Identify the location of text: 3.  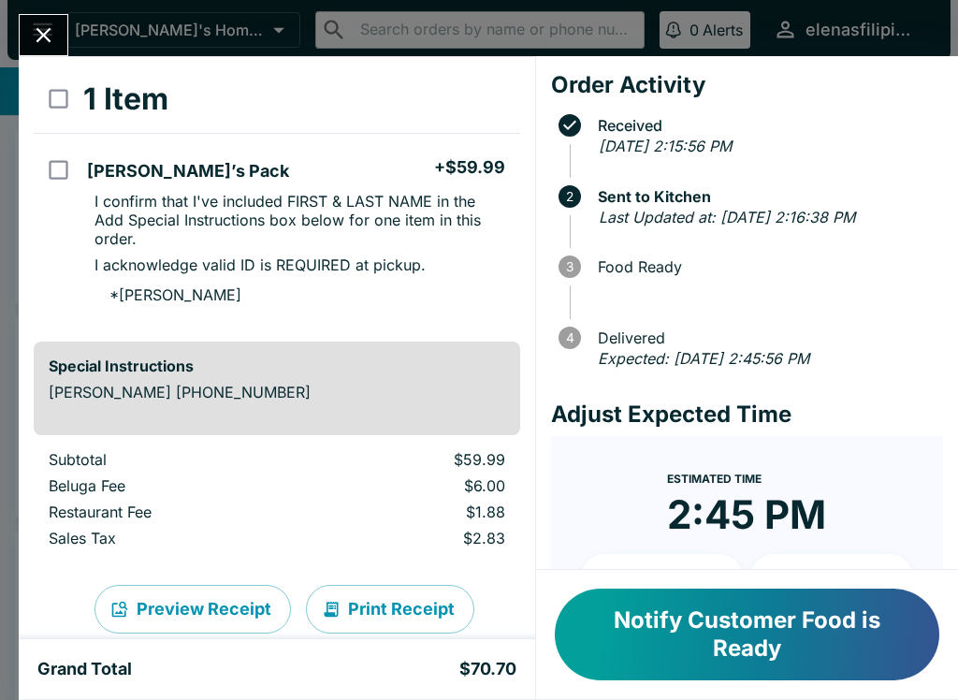
(570, 267).